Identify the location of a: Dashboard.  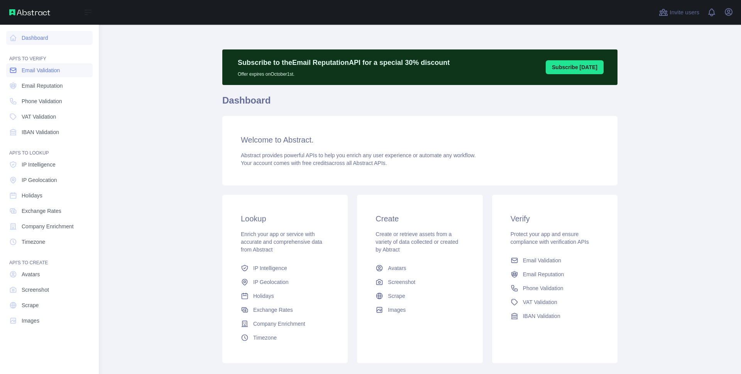
(49, 38).